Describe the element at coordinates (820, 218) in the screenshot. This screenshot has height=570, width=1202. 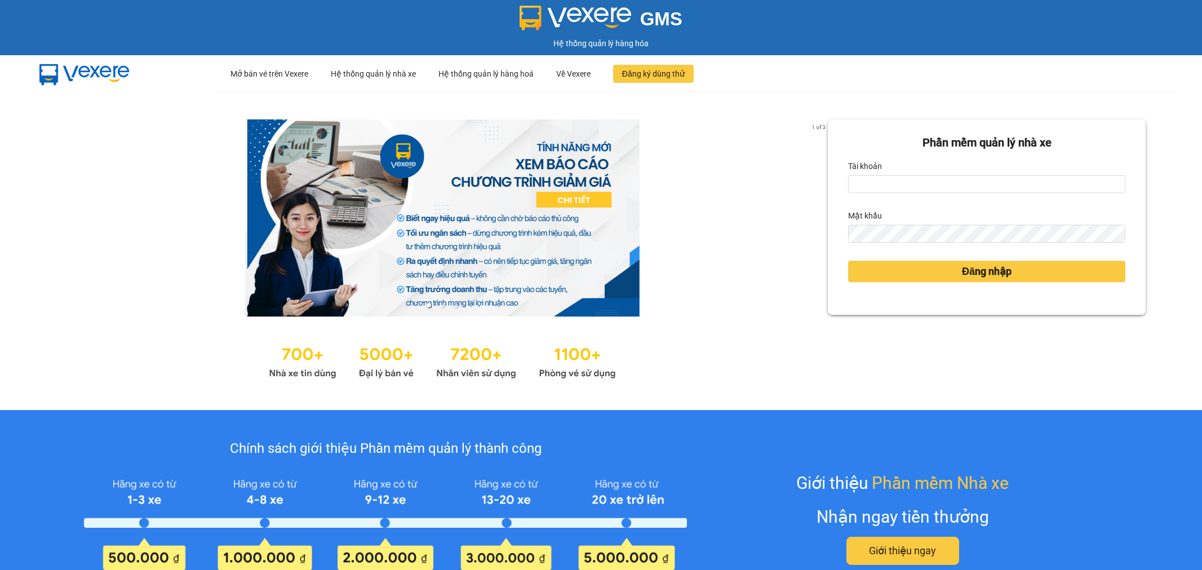
I see `button: next slide / item` at that location.